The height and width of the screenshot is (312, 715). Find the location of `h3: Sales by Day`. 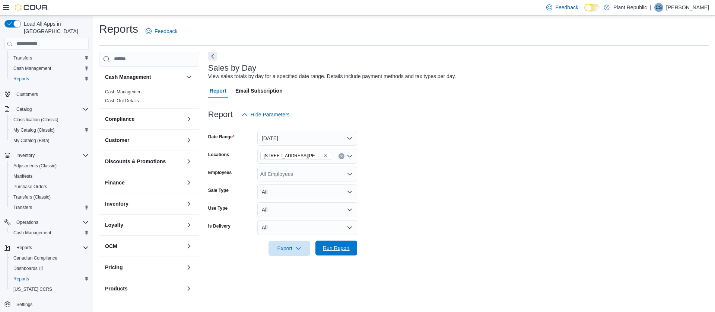

h3: Sales by Day is located at coordinates (232, 68).